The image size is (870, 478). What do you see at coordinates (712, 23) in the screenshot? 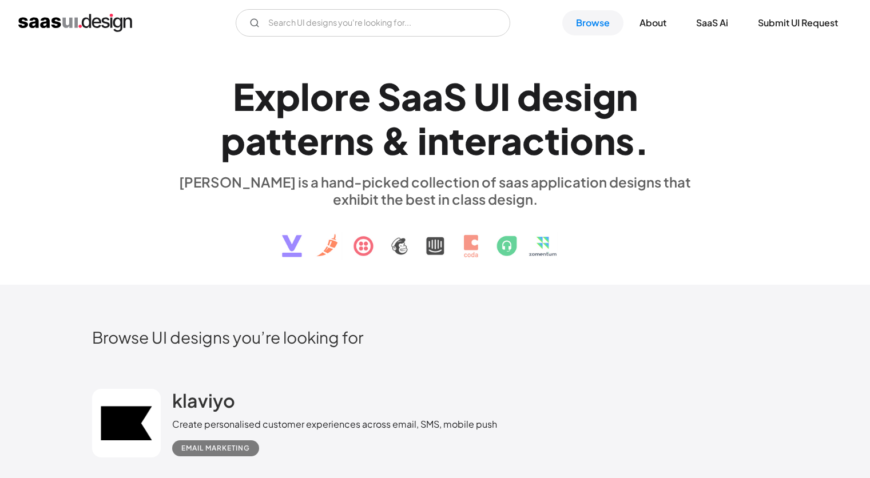
I see `a: SaaS Ai` at bounding box center [712, 23].